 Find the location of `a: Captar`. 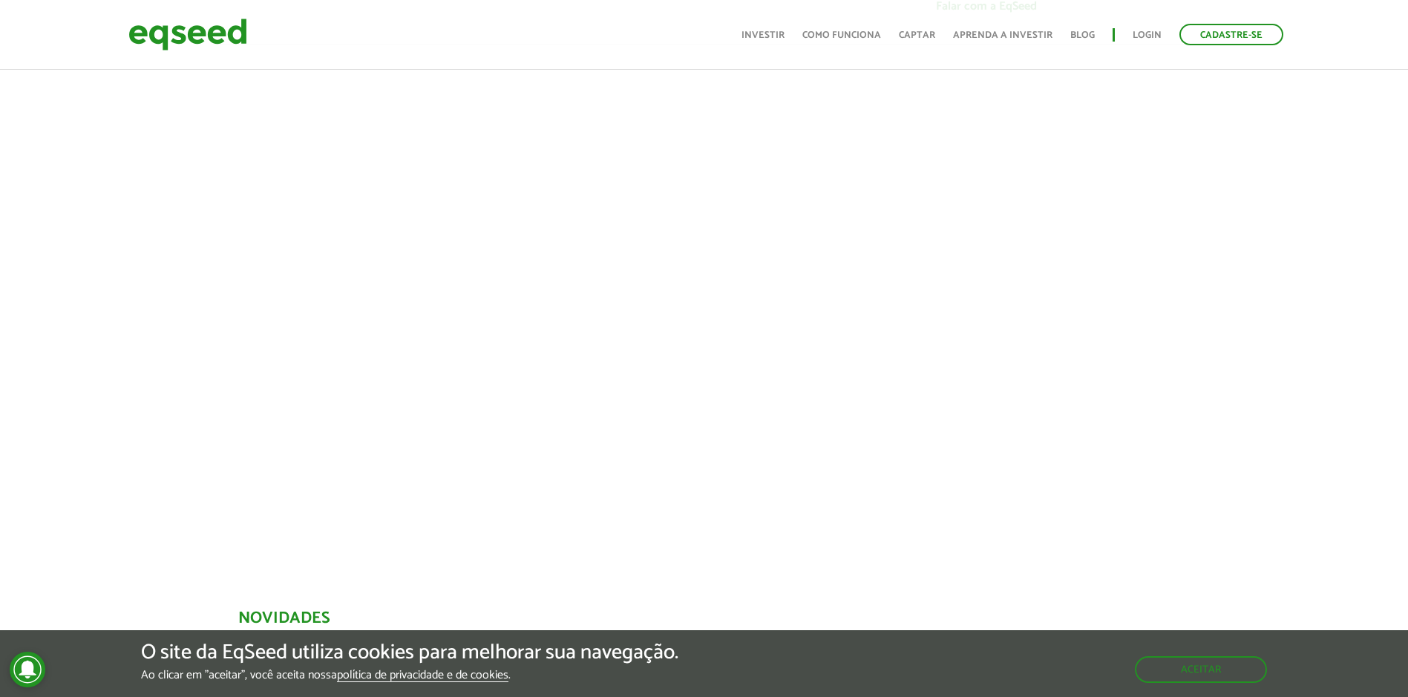

a: Captar is located at coordinates (917, 35).